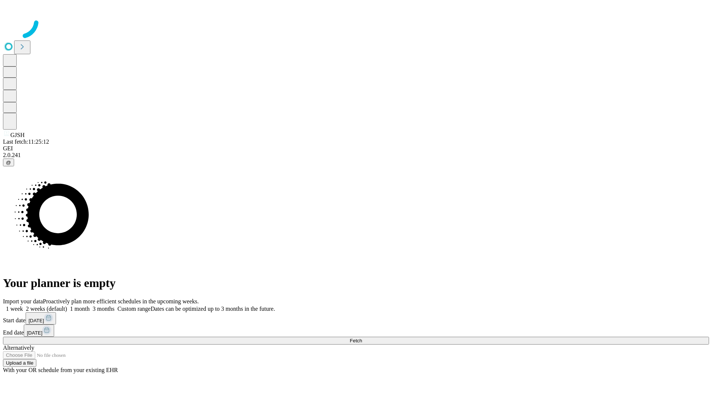 The width and height of the screenshot is (712, 401). I want to click on div: GEI, so click(356, 148).